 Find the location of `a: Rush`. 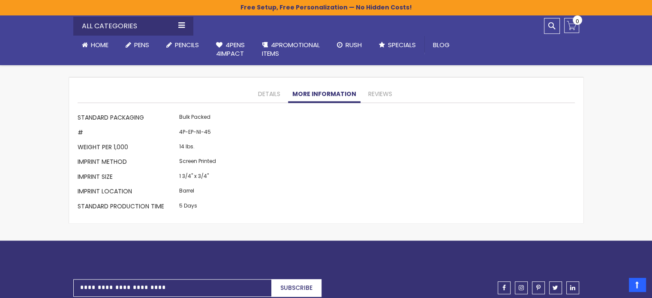

a: Rush is located at coordinates (349, 45).